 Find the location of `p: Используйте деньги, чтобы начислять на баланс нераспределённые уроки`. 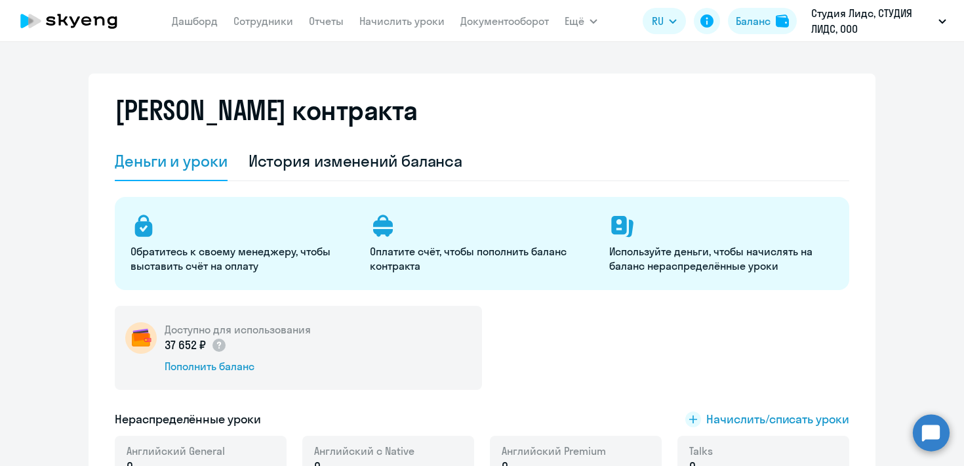

p: Используйте деньги, чтобы начислять на баланс нераспределённые уроки is located at coordinates (721, 258).